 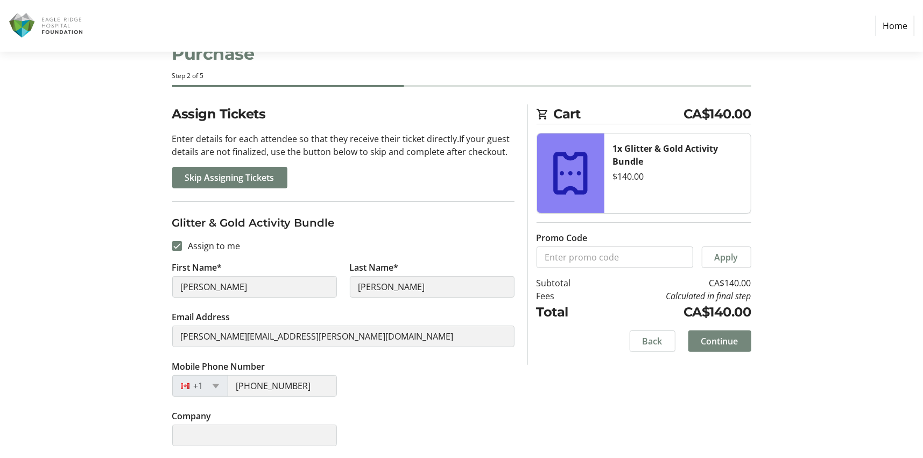 What do you see at coordinates (619, 114) in the screenshot?
I see `span: Cart` at bounding box center [619, 114].